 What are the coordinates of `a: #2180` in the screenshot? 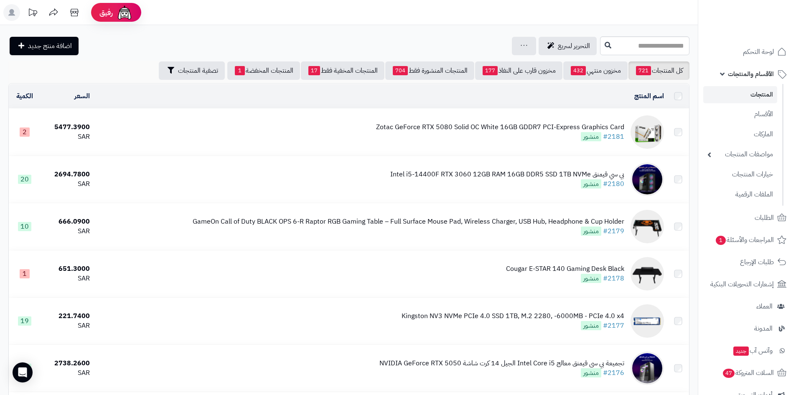 It's located at (614, 184).